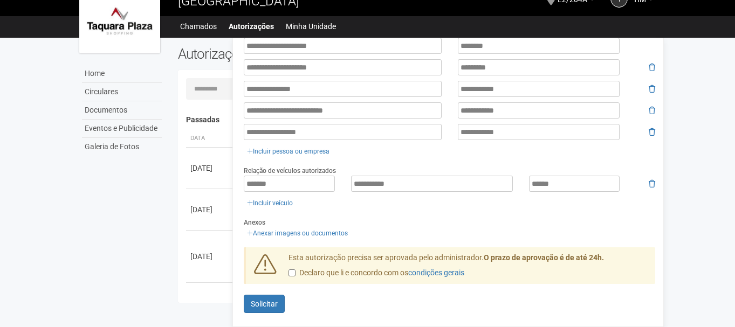  I want to click on a: Eventos e Publicidade, so click(122, 129).